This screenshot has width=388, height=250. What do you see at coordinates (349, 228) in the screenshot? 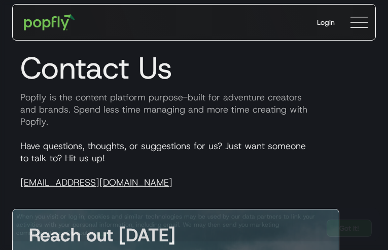
I see `a: Got It!` at bounding box center [349, 228].